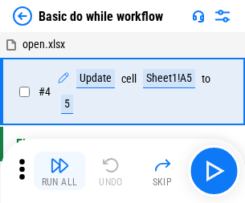 This screenshot has height=203, width=245. What do you see at coordinates (67, 104) in the screenshot?
I see `div: 5` at bounding box center [67, 104].